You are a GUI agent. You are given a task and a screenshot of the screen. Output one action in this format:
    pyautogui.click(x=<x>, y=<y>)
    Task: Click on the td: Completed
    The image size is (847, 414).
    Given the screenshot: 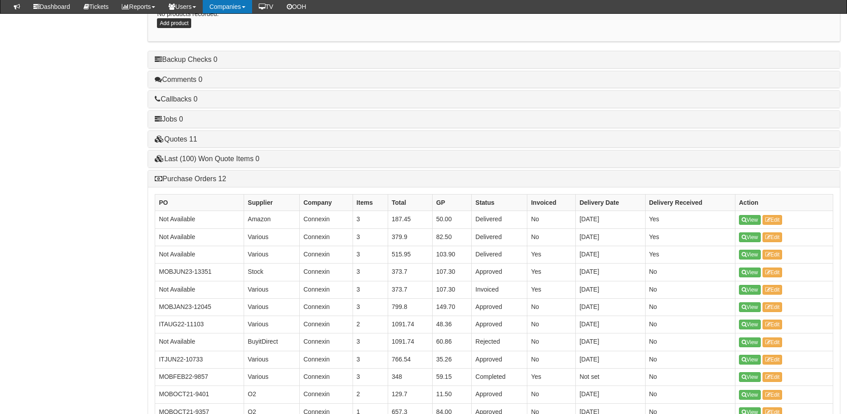 What is the action you would take?
    pyautogui.click(x=499, y=377)
    